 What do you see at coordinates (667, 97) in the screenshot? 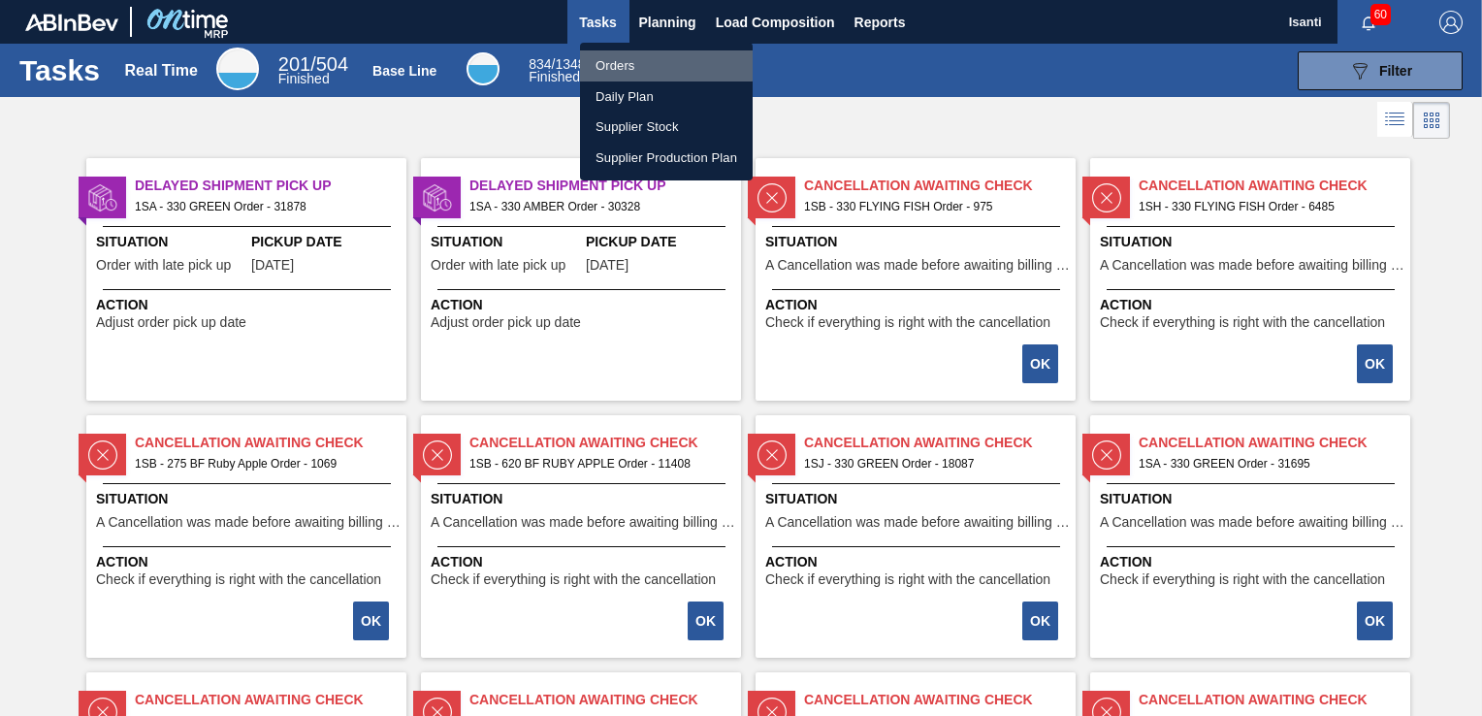
I see `a: Daily Plan` at bounding box center [667, 97].